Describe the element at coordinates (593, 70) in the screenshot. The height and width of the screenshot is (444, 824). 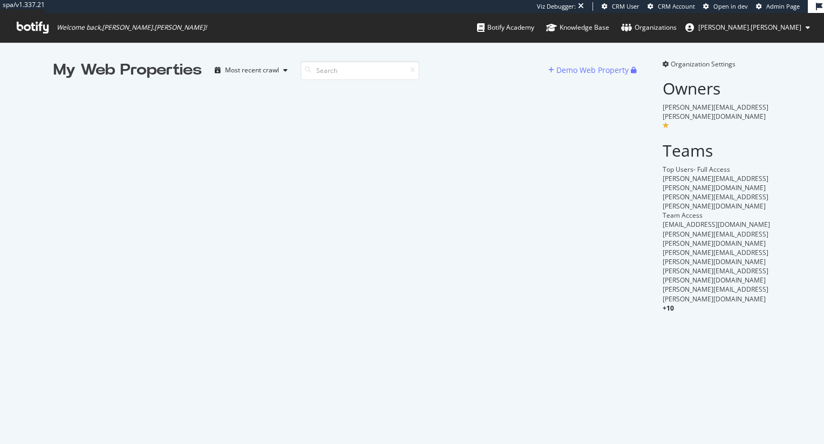
I see `div: Demo Web Property` at that location.